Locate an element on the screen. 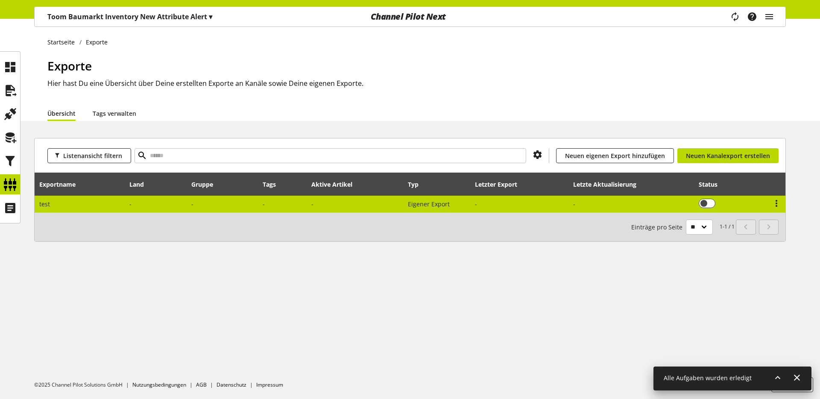 The width and height of the screenshot is (820, 399). li: ©2025 Channel Pilot Solutions GmbH is located at coordinates (83, 385).